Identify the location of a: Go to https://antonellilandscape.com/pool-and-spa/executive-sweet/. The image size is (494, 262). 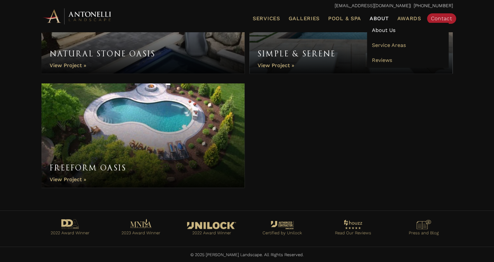
(70, 229).